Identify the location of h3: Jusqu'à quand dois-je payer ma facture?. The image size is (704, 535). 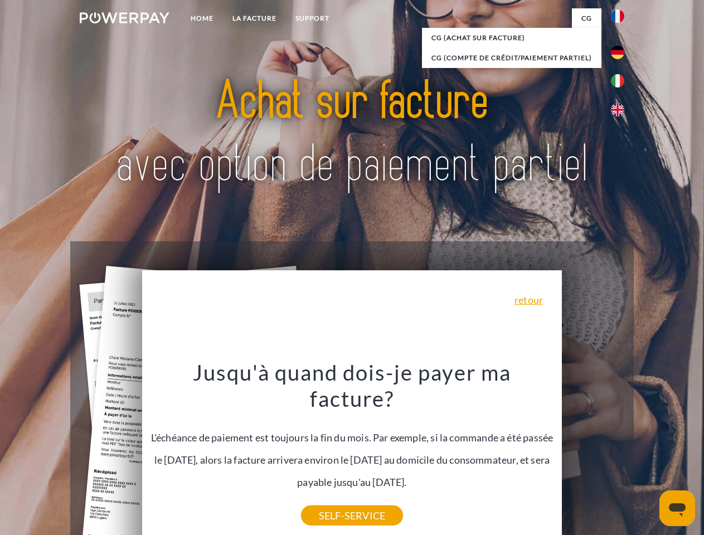
(352, 386).